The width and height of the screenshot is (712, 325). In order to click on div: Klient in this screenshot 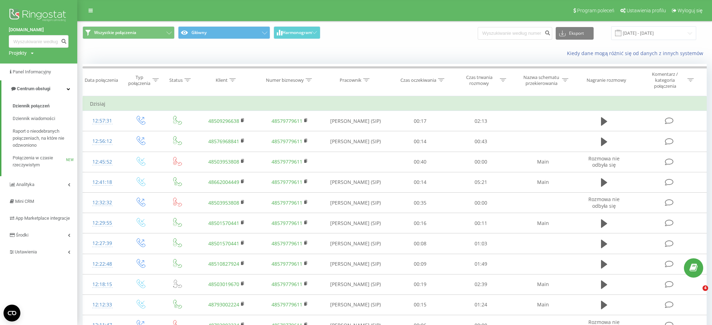, I will do `click(222, 80)`.